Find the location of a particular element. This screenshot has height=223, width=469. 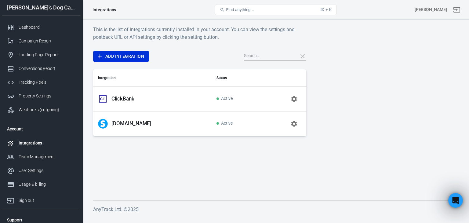

input: Search... is located at coordinates (268, 56).